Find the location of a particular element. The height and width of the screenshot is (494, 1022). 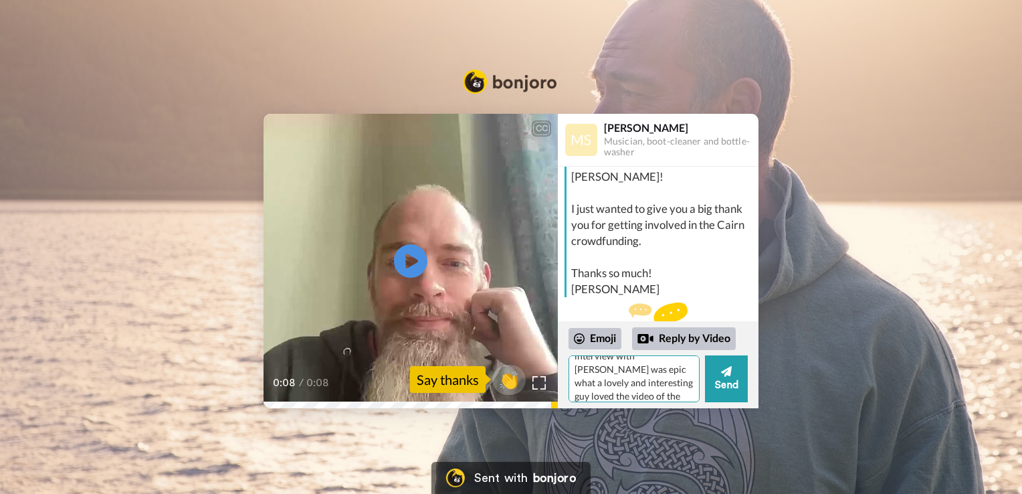

img: Full screen is located at coordinates (539, 383).